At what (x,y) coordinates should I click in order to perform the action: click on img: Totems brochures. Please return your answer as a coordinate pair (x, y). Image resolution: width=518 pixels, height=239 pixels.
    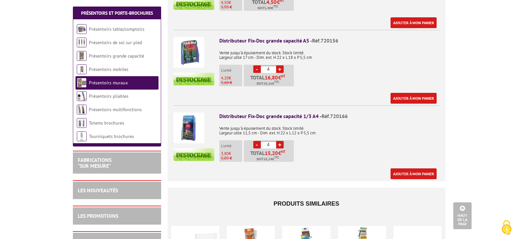
    Looking at the image, I should click on (82, 123).